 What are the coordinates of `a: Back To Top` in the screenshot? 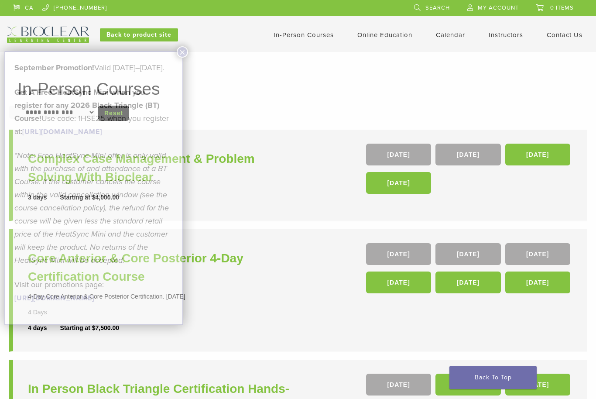 It's located at (493, 378).